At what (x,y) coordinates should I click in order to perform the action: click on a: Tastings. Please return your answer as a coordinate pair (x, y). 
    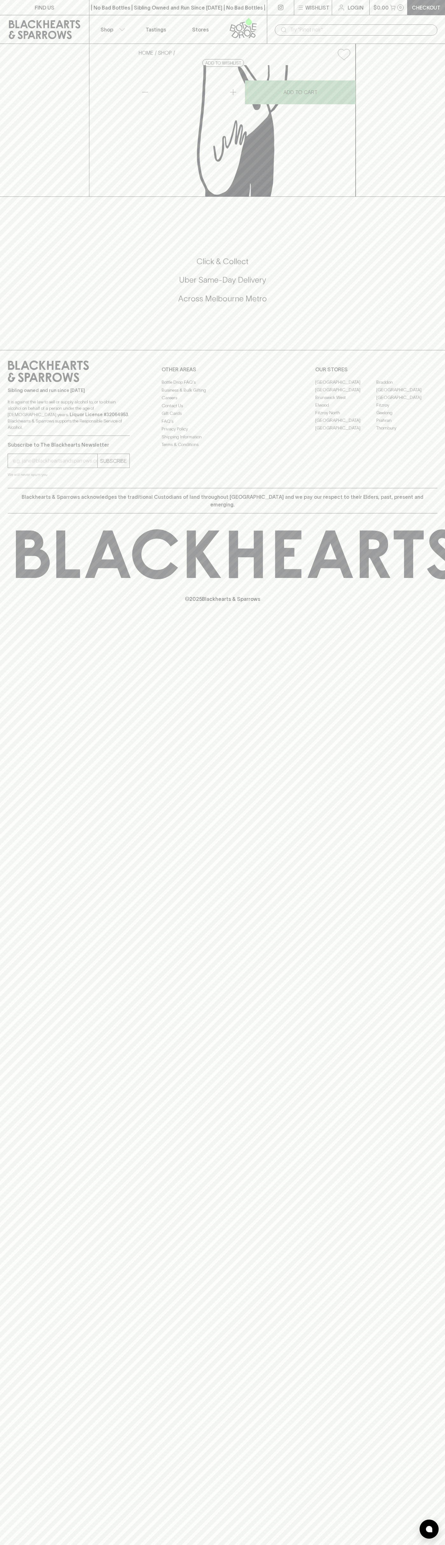
    Looking at the image, I should click on (156, 29).